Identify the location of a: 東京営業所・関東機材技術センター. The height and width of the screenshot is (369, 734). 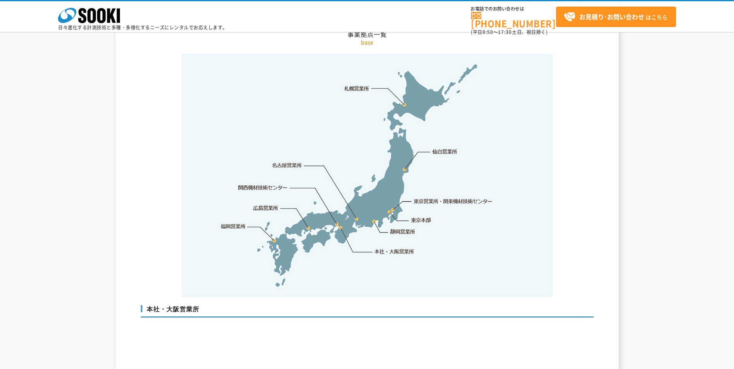
(453, 201).